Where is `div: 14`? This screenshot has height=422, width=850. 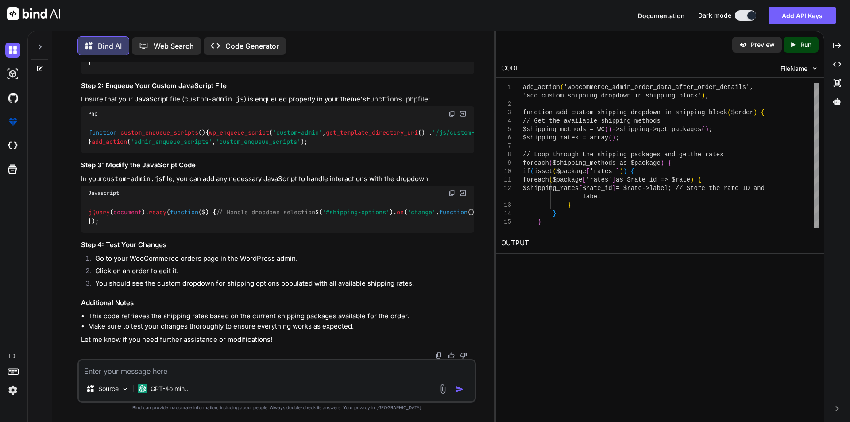 div: 14 is located at coordinates (506, 213).